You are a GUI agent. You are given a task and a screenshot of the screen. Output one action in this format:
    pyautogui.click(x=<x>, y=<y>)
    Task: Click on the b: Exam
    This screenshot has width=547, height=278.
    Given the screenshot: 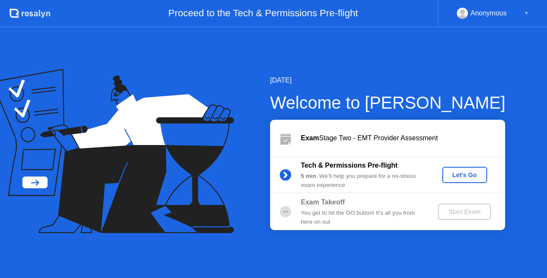 What is the action you would take?
    pyautogui.click(x=310, y=138)
    